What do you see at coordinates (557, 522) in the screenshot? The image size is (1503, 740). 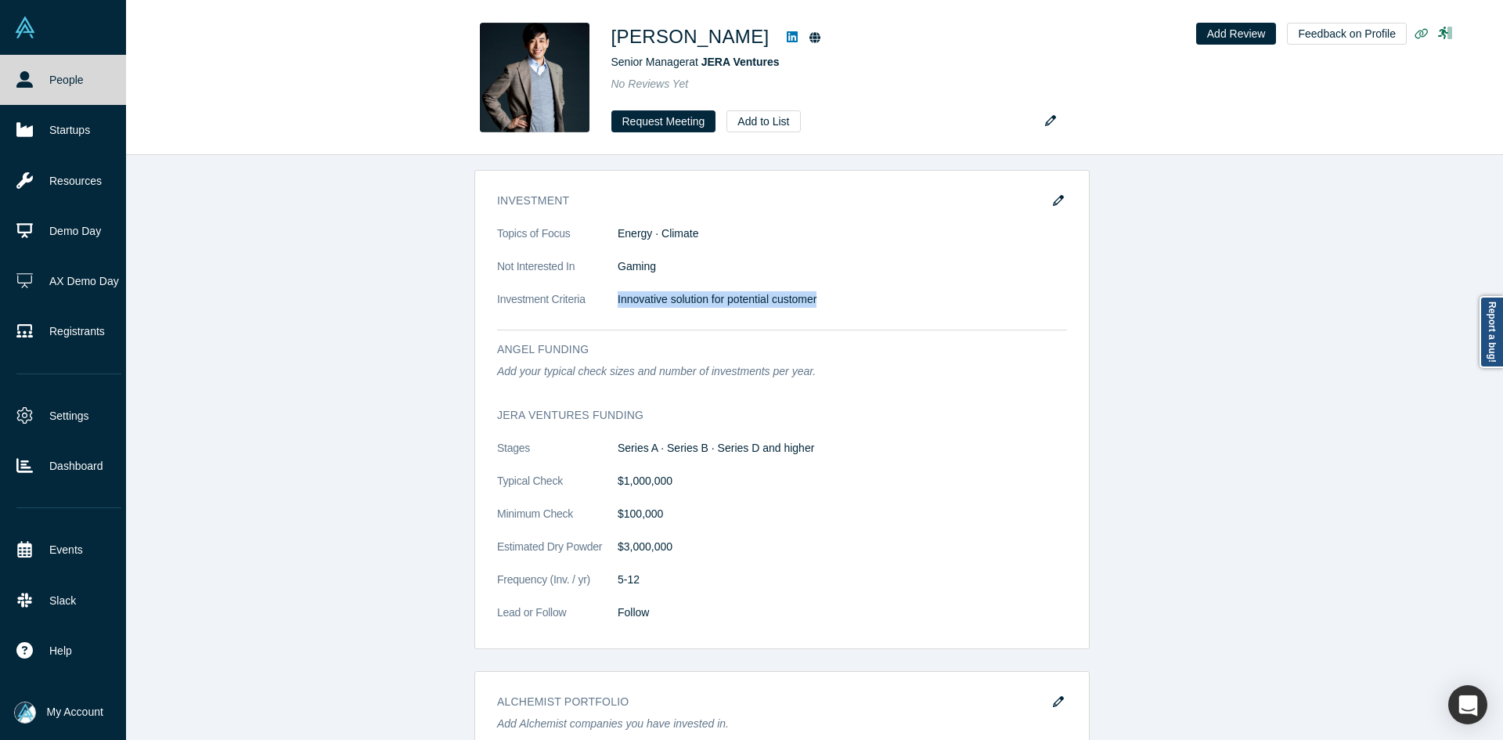 I see `dt: Minimum Check` at bounding box center [557, 522].